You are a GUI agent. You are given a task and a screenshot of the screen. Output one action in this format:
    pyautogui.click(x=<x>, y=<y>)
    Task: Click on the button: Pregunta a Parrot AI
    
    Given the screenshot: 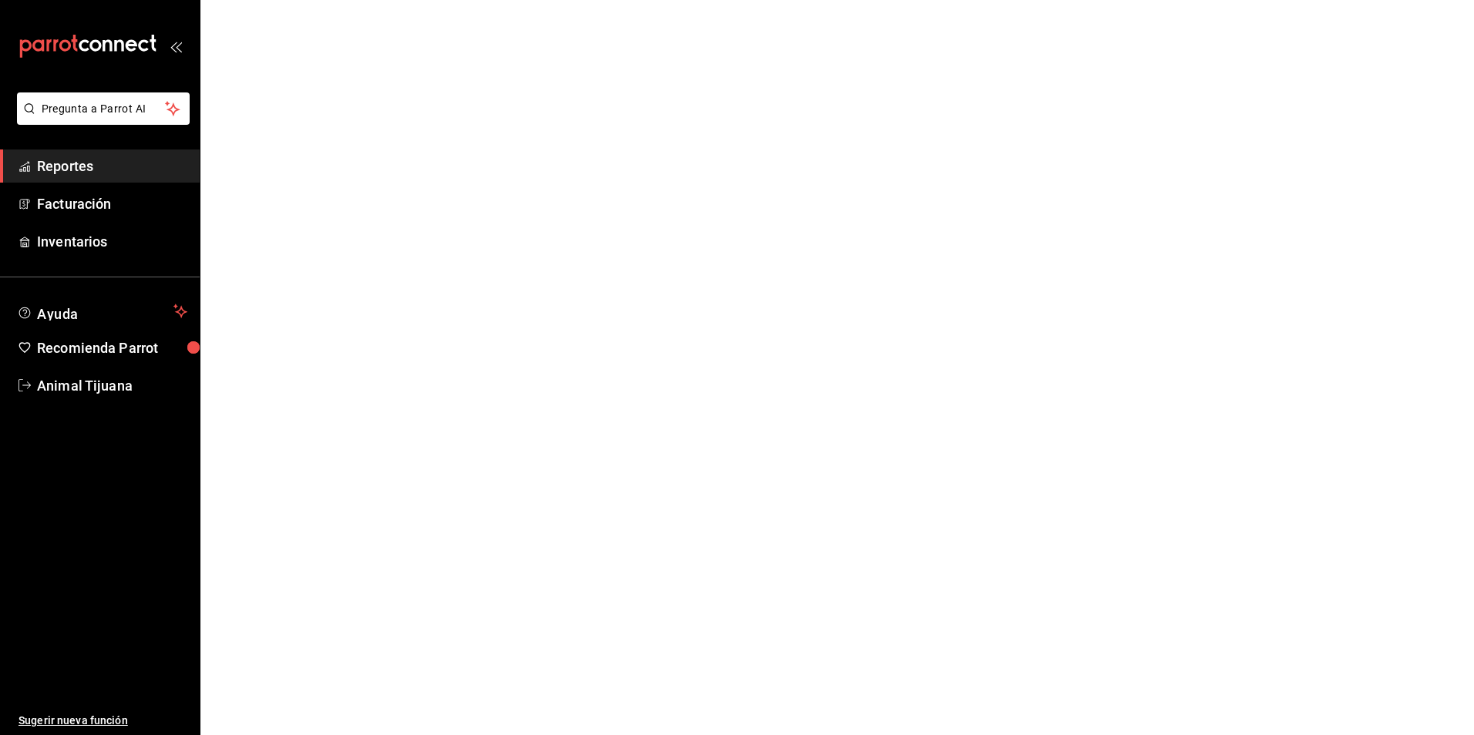 What is the action you would take?
    pyautogui.click(x=103, y=109)
    